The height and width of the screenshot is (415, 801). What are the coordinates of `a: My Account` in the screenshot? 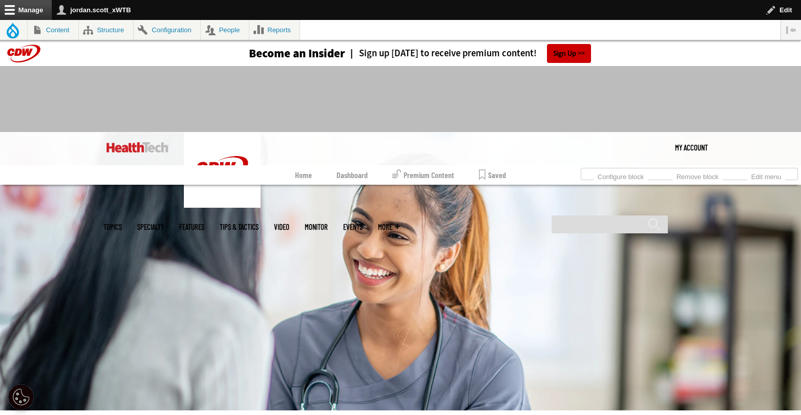 It's located at (691, 147).